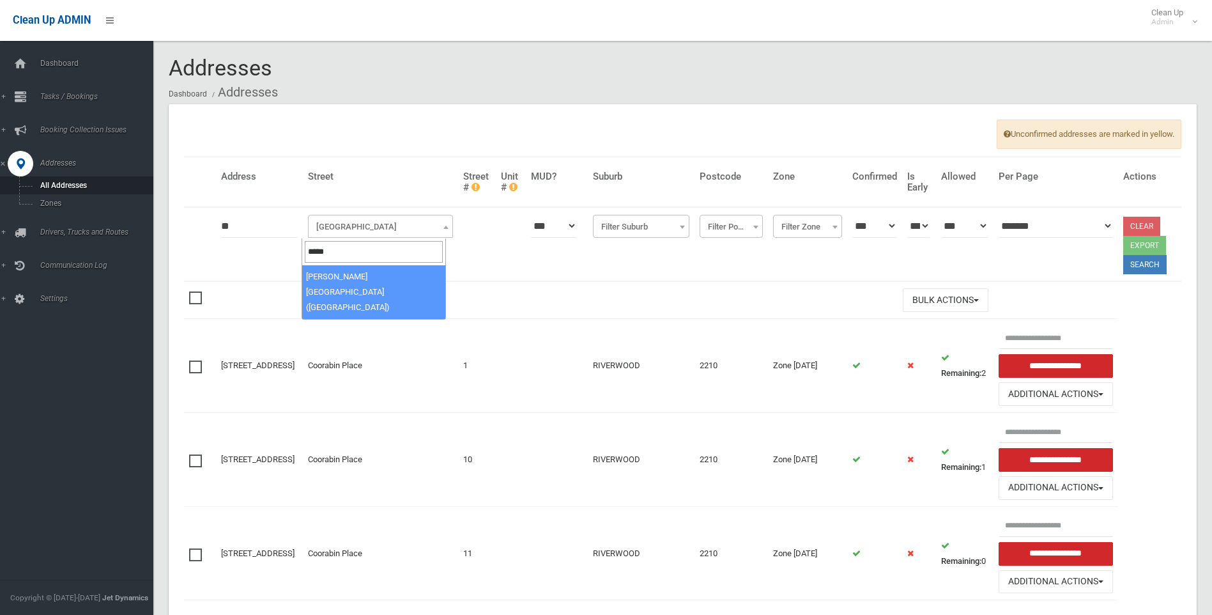  I want to click on span: Drivers, Trucks and Routes, so click(100, 232).